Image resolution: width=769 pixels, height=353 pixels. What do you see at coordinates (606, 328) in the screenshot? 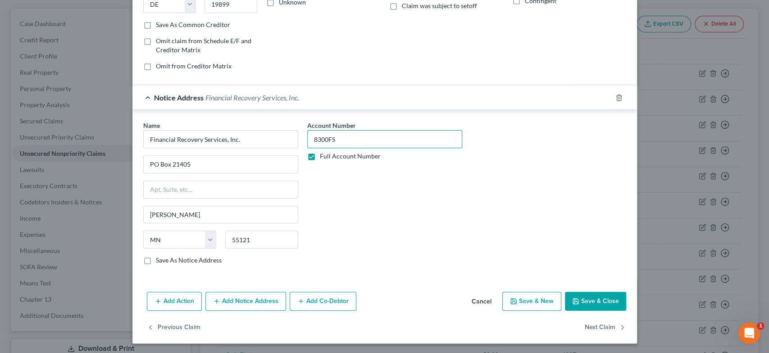
I see `button: Next Claim` at bounding box center [606, 328].